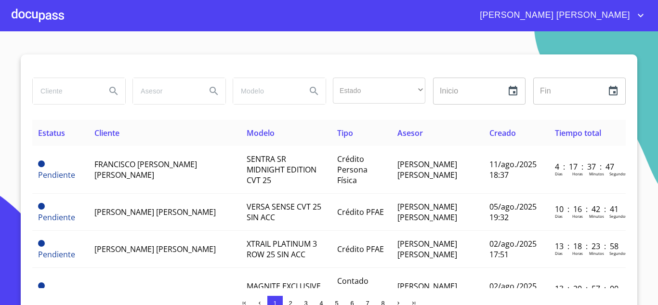 The image size is (658, 305). What do you see at coordinates (578, 133) in the screenshot?
I see `span: Tiempo total` at bounding box center [578, 133].